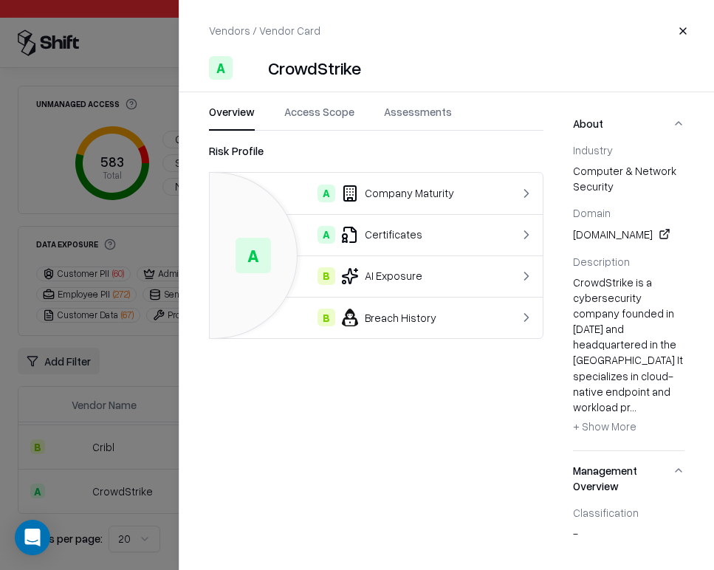  I want to click on div: About, so click(628, 297).